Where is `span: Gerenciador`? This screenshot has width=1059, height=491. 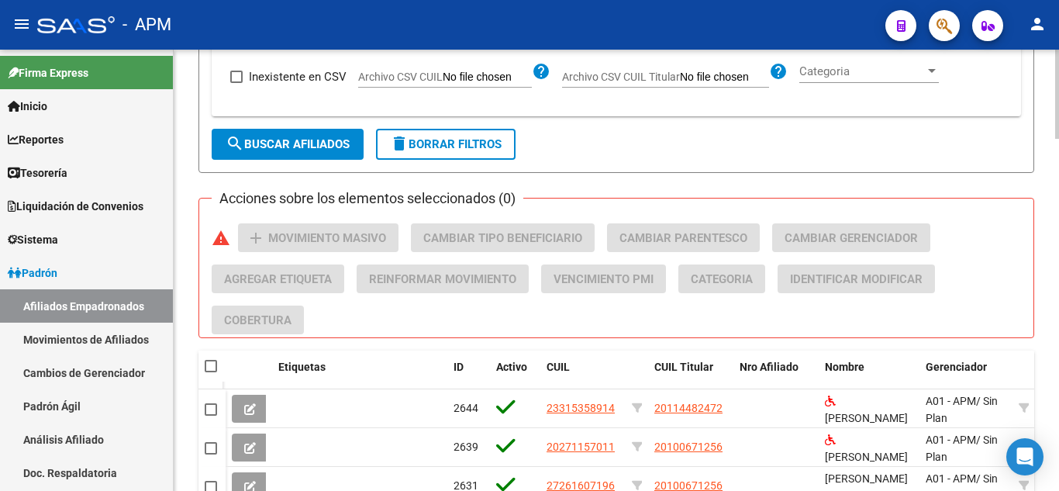 span: Gerenciador is located at coordinates (956, 367).